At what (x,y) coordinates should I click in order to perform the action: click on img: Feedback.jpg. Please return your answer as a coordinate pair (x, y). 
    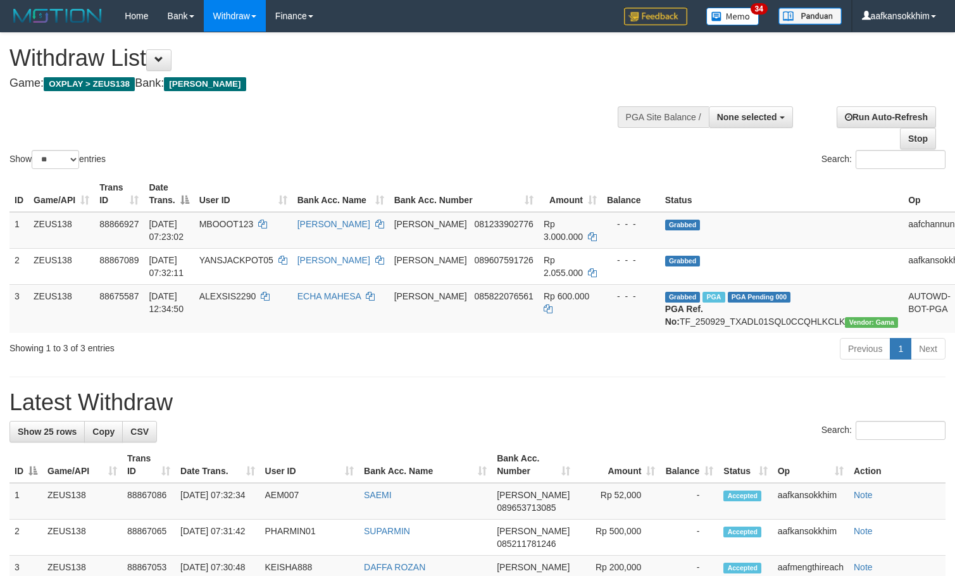
    Looking at the image, I should click on (656, 16).